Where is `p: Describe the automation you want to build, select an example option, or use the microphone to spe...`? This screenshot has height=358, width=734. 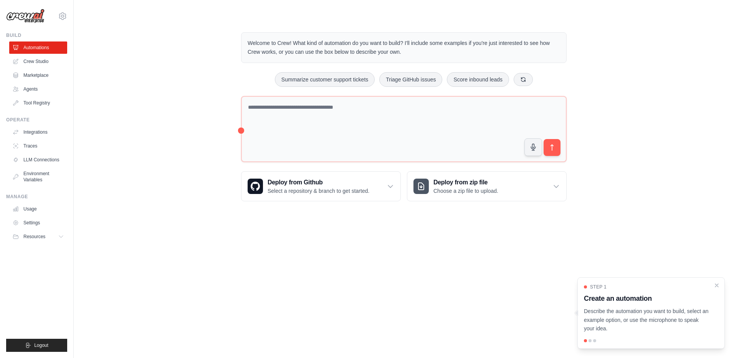
p: Describe the automation you want to build, select an example option, or use the microphone to spe... is located at coordinates (646, 320).